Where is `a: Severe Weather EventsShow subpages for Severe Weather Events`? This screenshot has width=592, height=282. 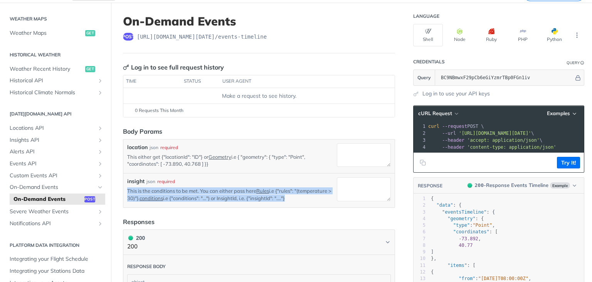 a: Severe Weather EventsShow subpages for Severe Weather Events is located at coordinates (56, 211).